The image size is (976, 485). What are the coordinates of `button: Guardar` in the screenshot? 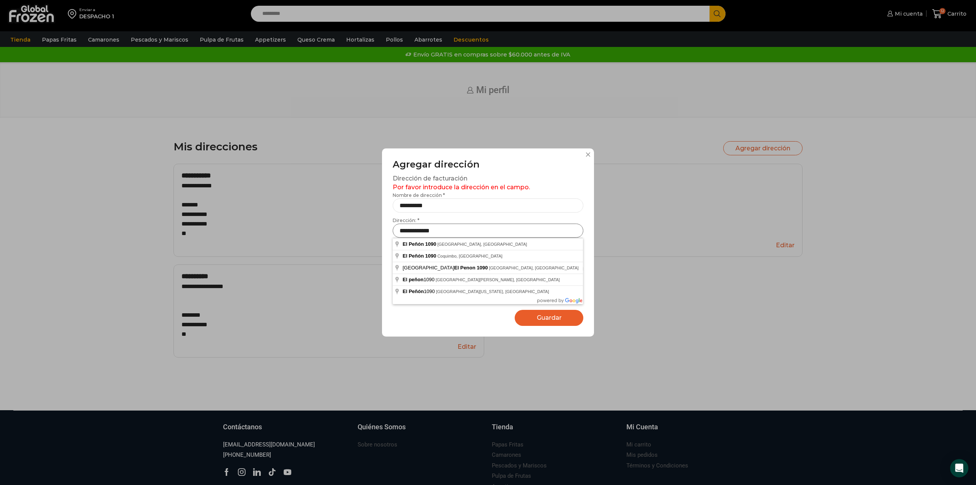 It's located at (549, 318).